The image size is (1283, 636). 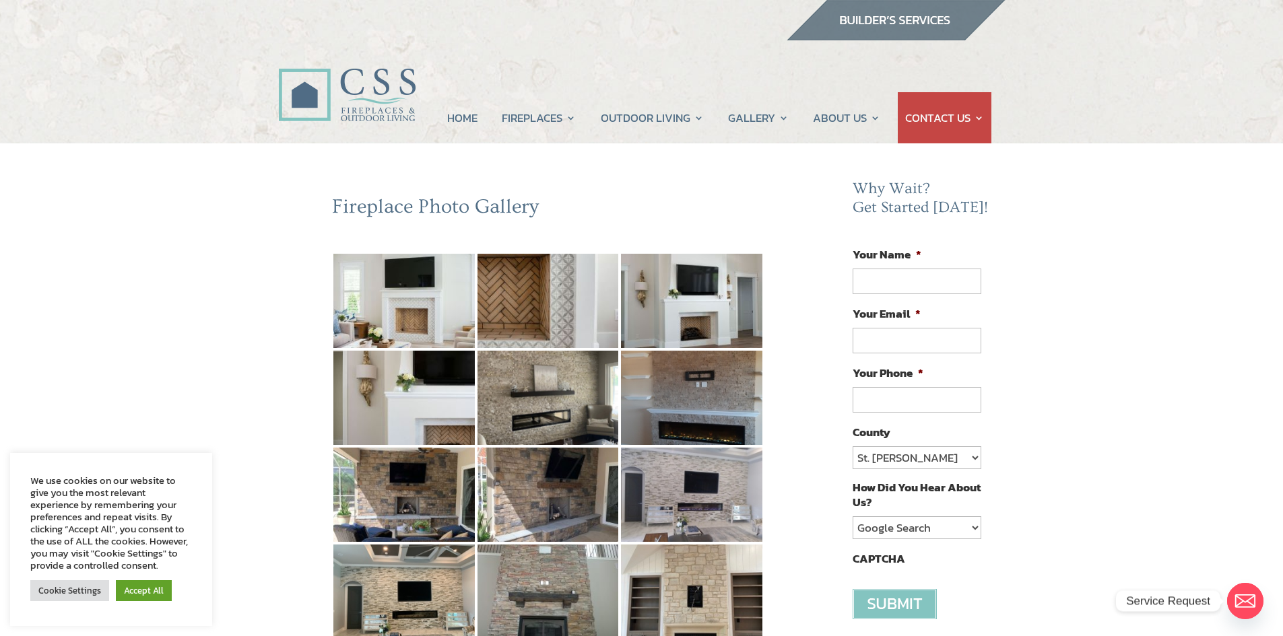 What do you see at coordinates (692, 398) in the screenshot?
I see `img: 6` at bounding box center [692, 398].